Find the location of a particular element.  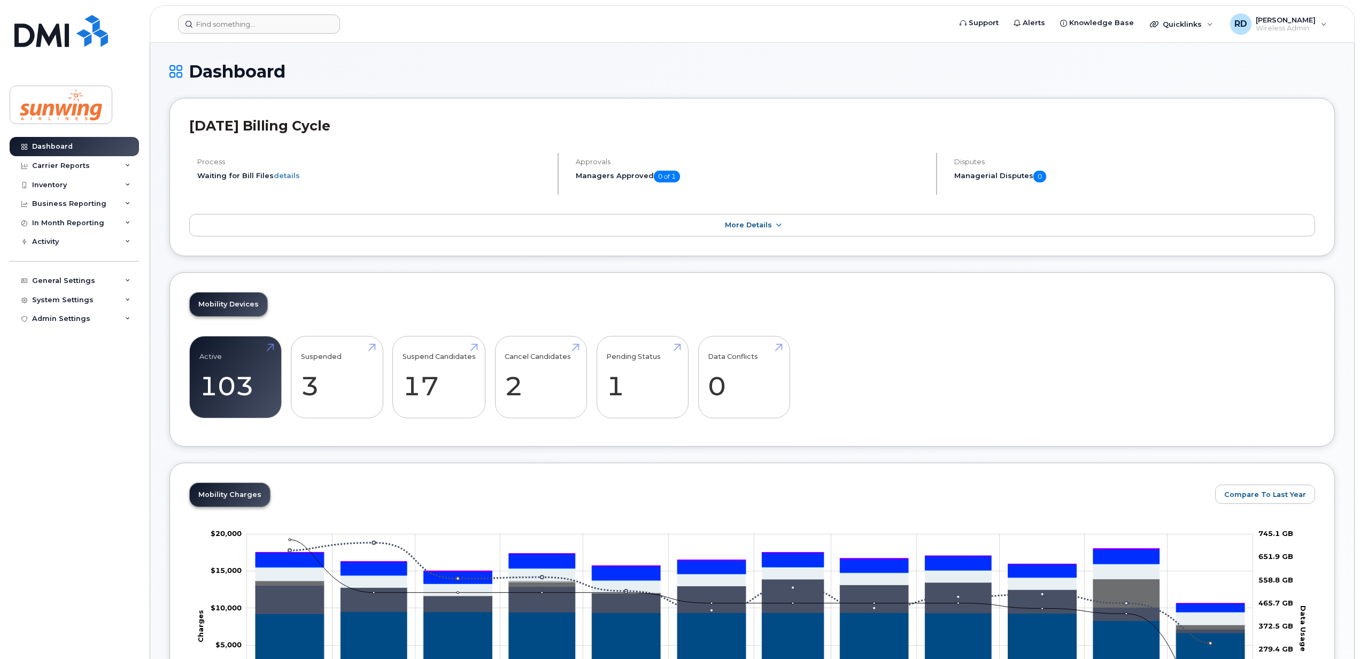

tspan: $10,000 is located at coordinates (226, 607).